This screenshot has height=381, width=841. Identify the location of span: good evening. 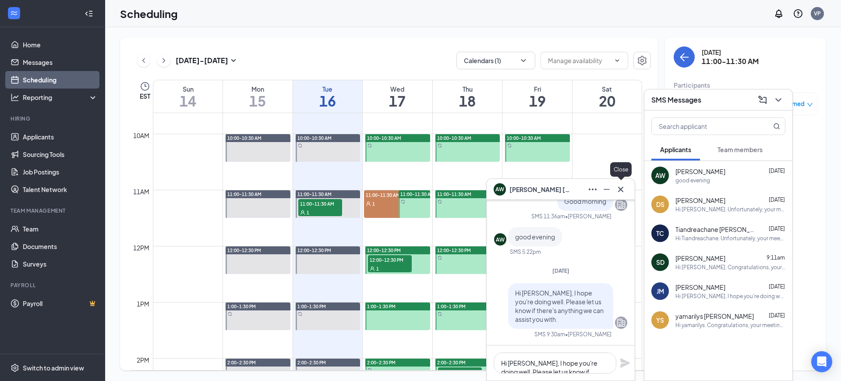
(535, 237).